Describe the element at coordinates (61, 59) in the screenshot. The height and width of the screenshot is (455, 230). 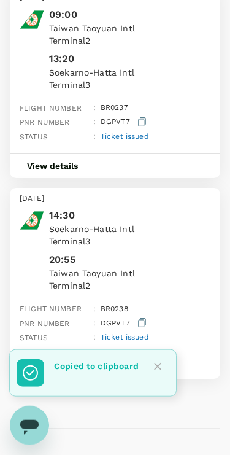
I see `p: 13:20` at that location.